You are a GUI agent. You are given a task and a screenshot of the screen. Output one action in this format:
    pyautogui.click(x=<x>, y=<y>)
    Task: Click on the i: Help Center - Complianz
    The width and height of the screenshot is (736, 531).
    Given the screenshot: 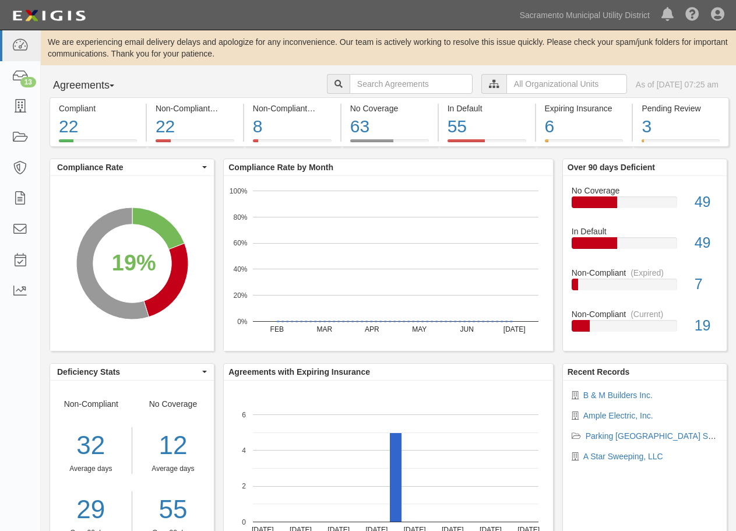 What is the action you would take?
    pyautogui.click(x=693, y=15)
    